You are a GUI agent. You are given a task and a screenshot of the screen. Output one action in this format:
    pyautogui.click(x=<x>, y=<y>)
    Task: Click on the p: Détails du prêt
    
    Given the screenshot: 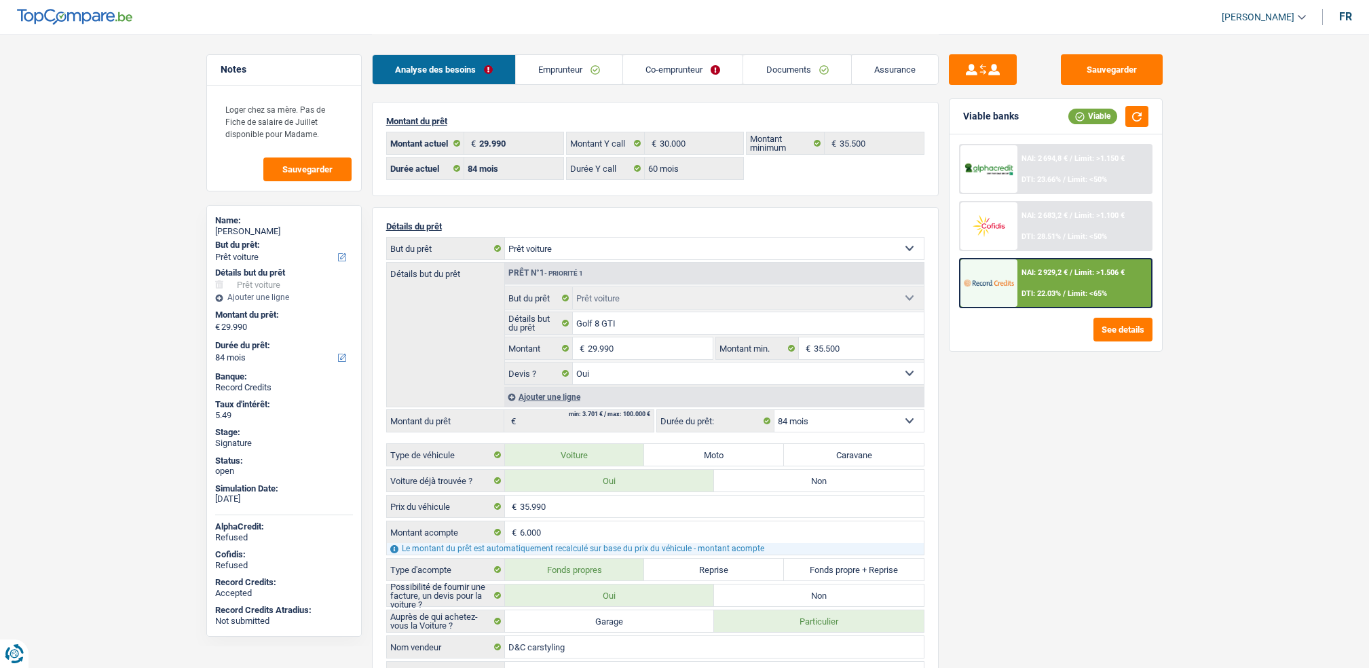 What is the action you would take?
    pyautogui.click(x=655, y=226)
    